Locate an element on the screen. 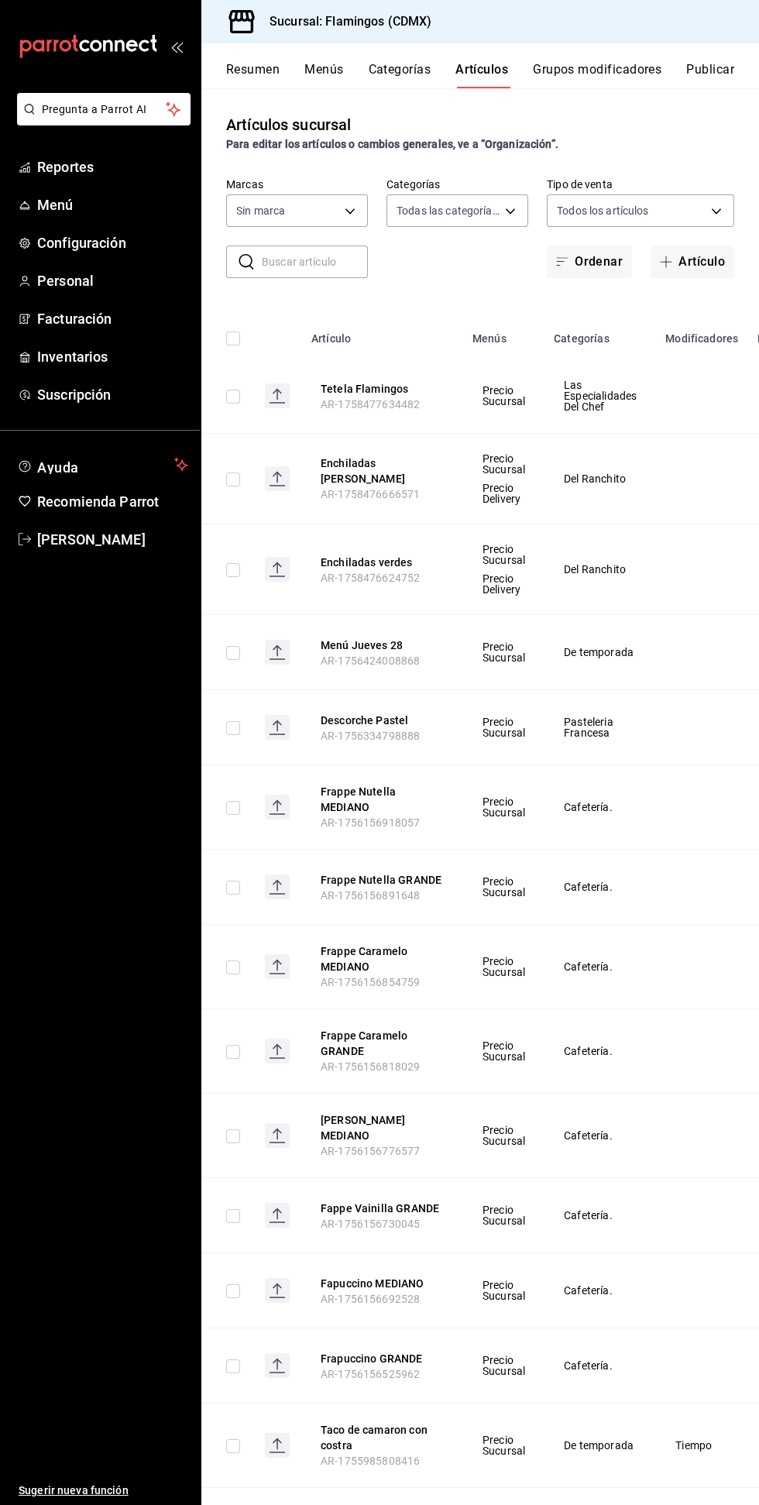 This screenshot has width=759, height=1505. a: Pregunta a Parrot AI is located at coordinates (101, 120).